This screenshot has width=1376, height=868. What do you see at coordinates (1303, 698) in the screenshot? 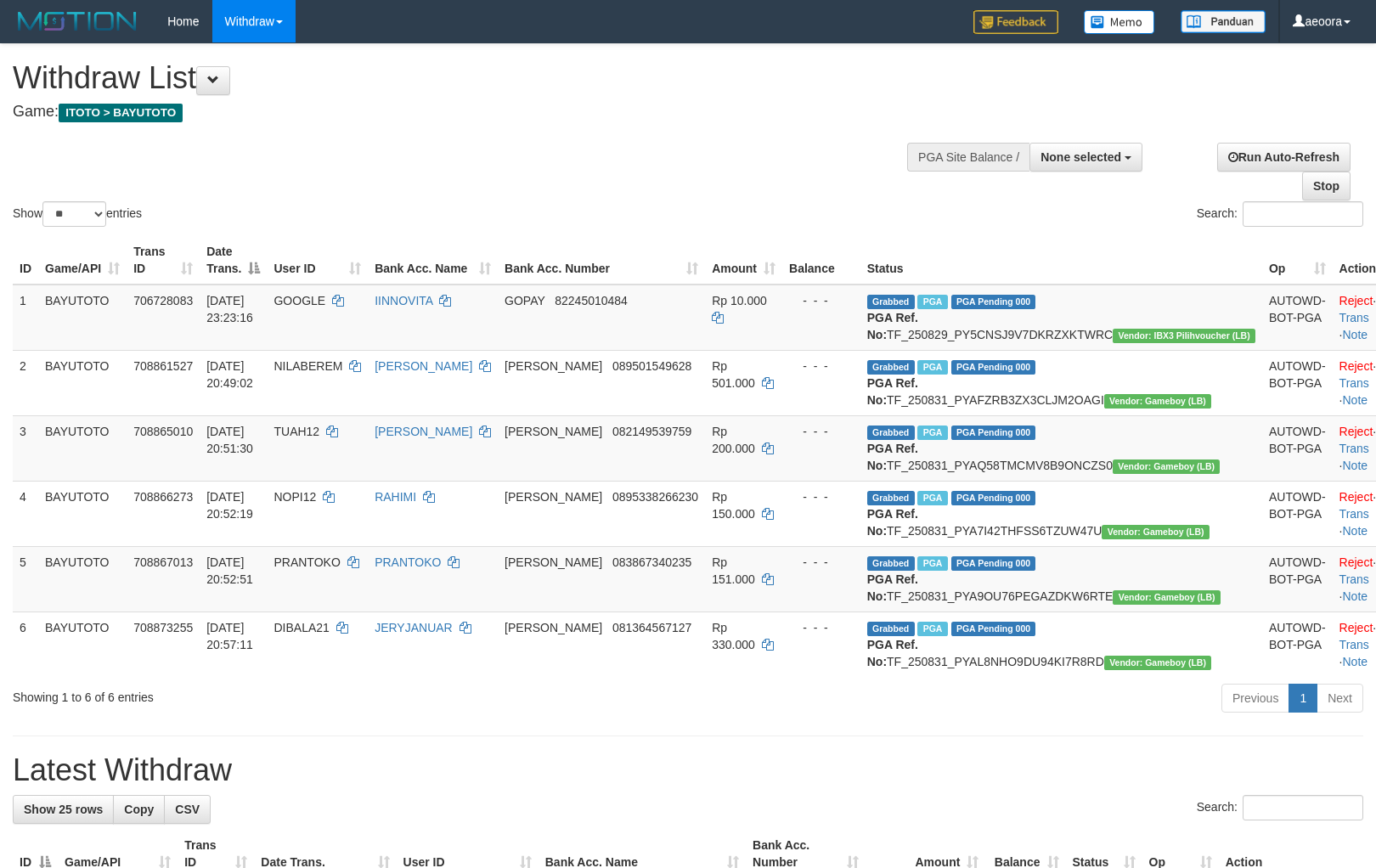
I see `a: 1` at bounding box center [1303, 698].